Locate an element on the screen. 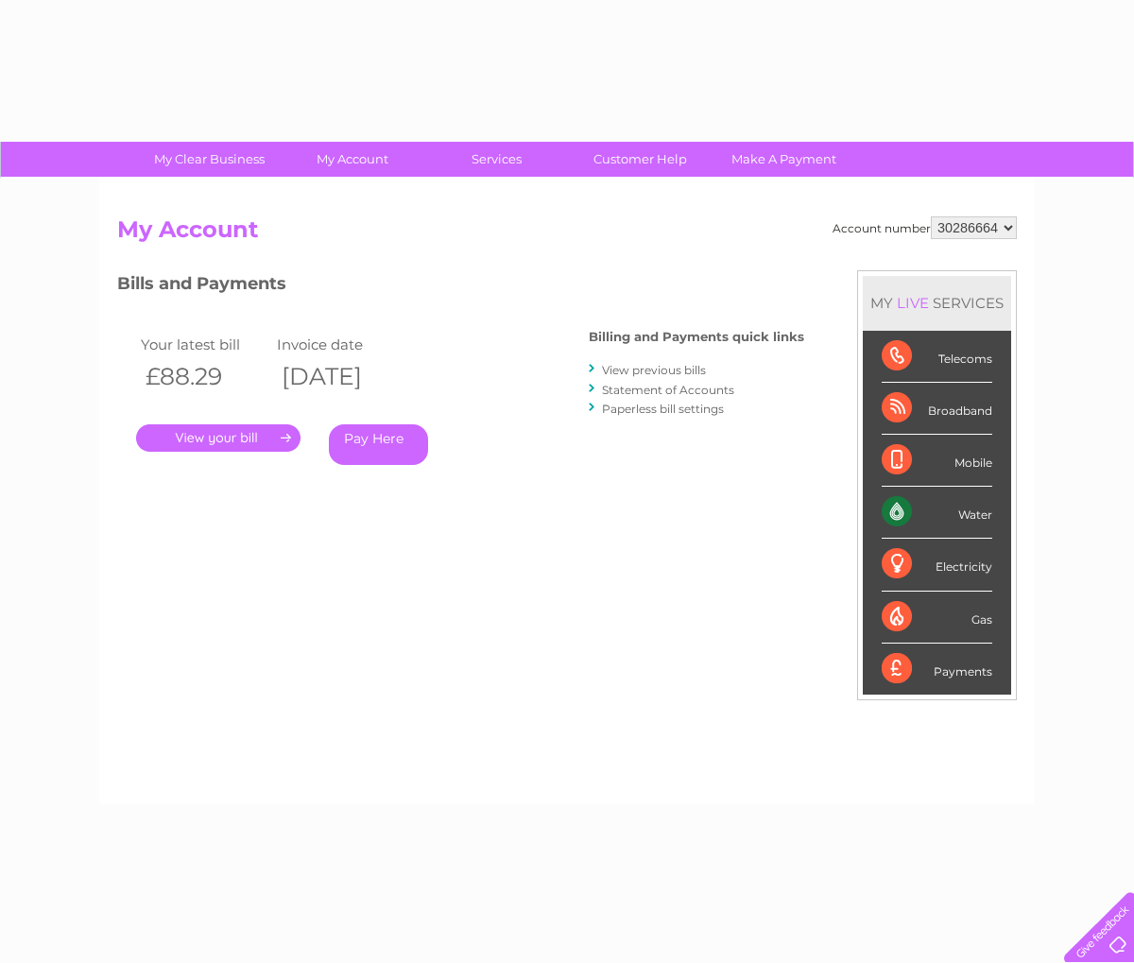 This screenshot has height=963, width=1134. h4: Billing and Payments quick links is located at coordinates (696, 336).